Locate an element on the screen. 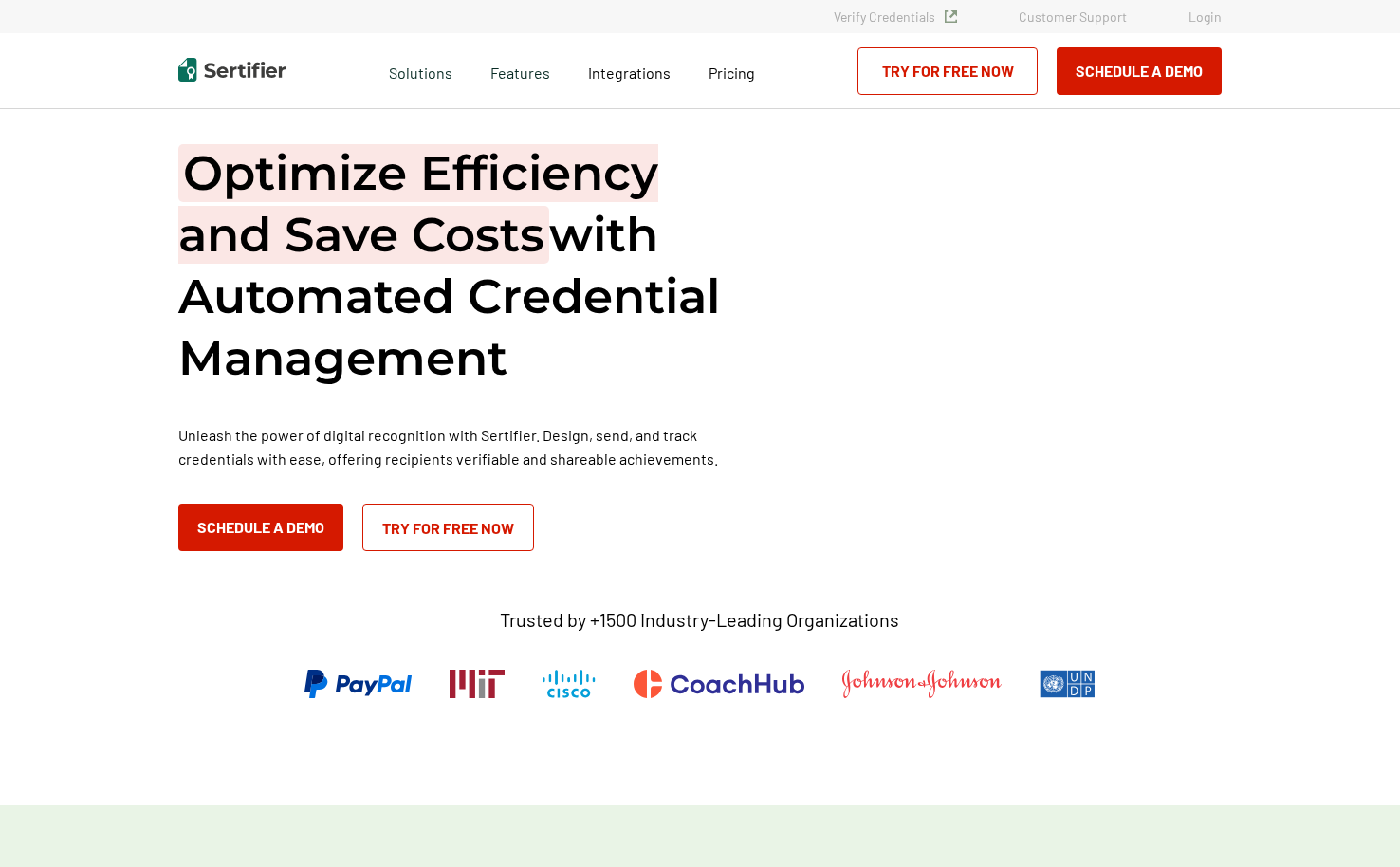 The image size is (1400, 867). img: UNDP is located at coordinates (1067, 684).